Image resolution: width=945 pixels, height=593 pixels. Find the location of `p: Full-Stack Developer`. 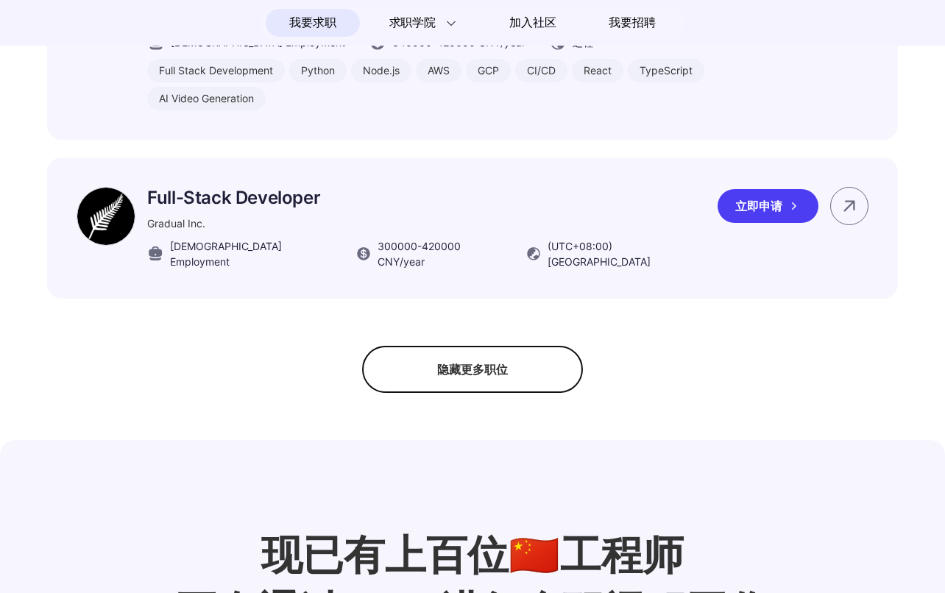

p: Full-Stack Developer is located at coordinates (427, 197).